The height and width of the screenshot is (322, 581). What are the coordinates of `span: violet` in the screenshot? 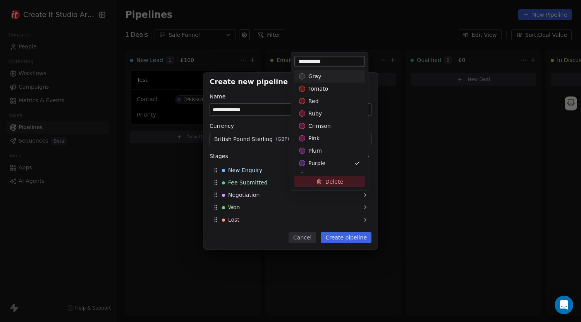 It's located at (316, 175).